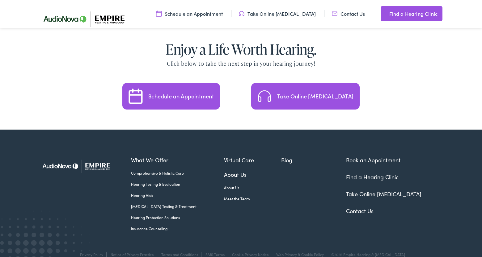 Image resolution: width=482 pixels, height=257 pixels. What do you see at coordinates (189, 14) in the screenshot?
I see `a: Schedule an Appointment` at bounding box center [189, 14].